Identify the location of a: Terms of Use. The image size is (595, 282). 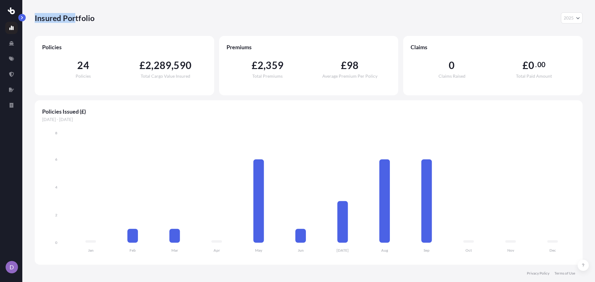
(565, 274).